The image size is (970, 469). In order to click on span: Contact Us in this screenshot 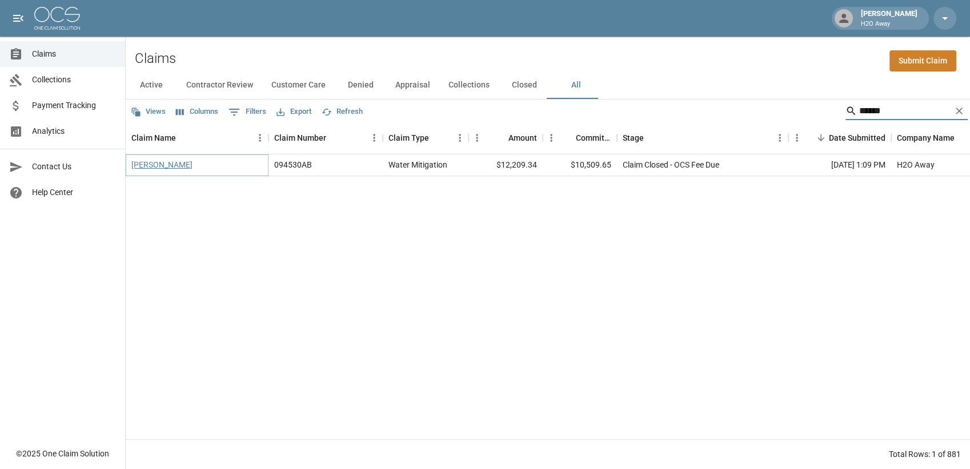, I will do `click(74, 166)`.